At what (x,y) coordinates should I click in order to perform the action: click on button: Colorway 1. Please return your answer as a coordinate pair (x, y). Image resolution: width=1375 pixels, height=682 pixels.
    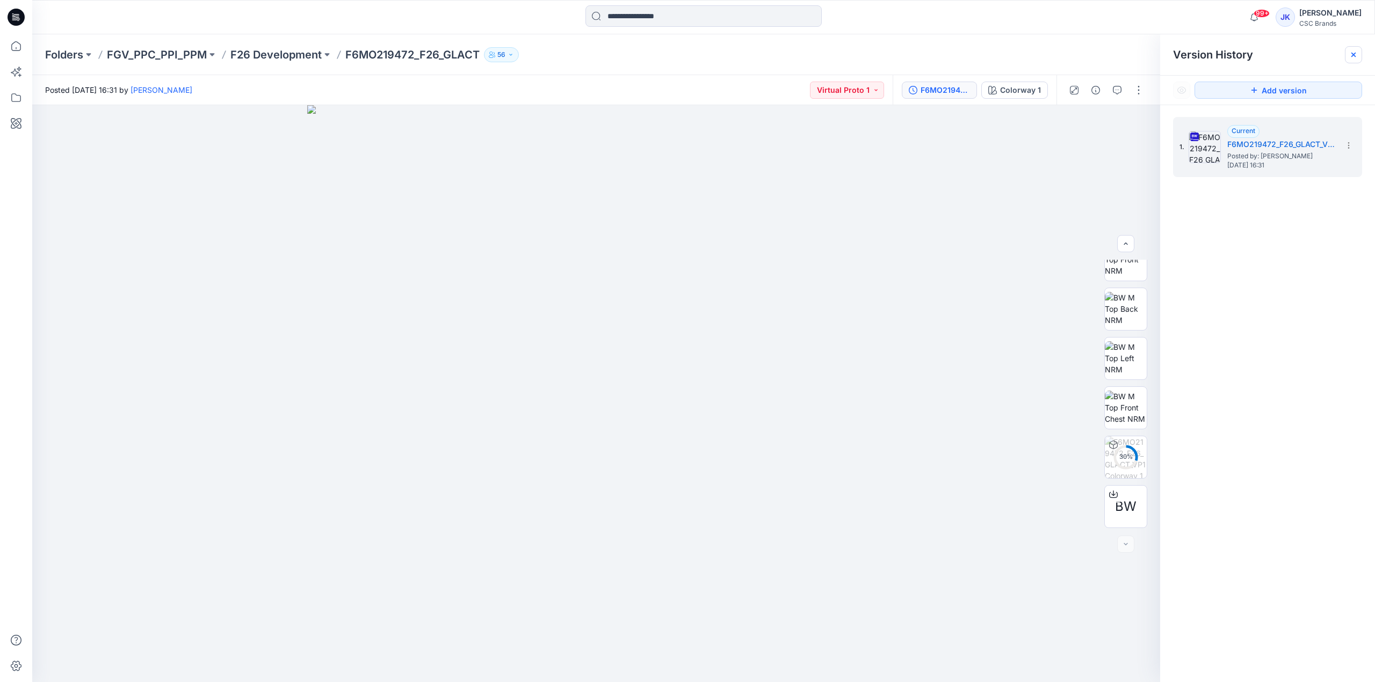
    Looking at the image, I should click on (1014, 90).